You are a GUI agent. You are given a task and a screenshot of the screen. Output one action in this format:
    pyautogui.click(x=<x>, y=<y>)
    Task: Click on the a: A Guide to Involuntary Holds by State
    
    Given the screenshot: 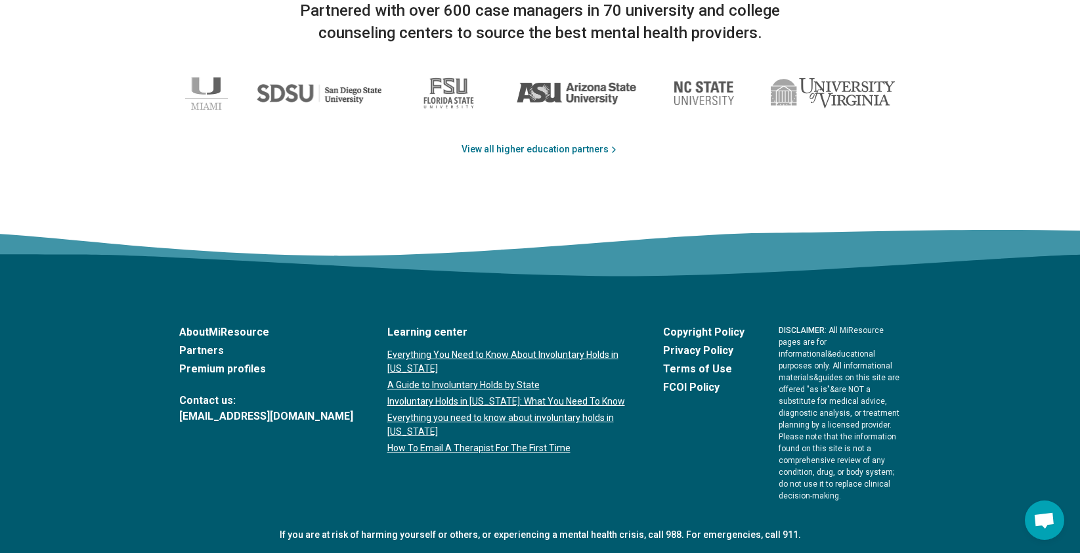 What is the action you would take?
    pyautogui.click(x=508, y=385)
    